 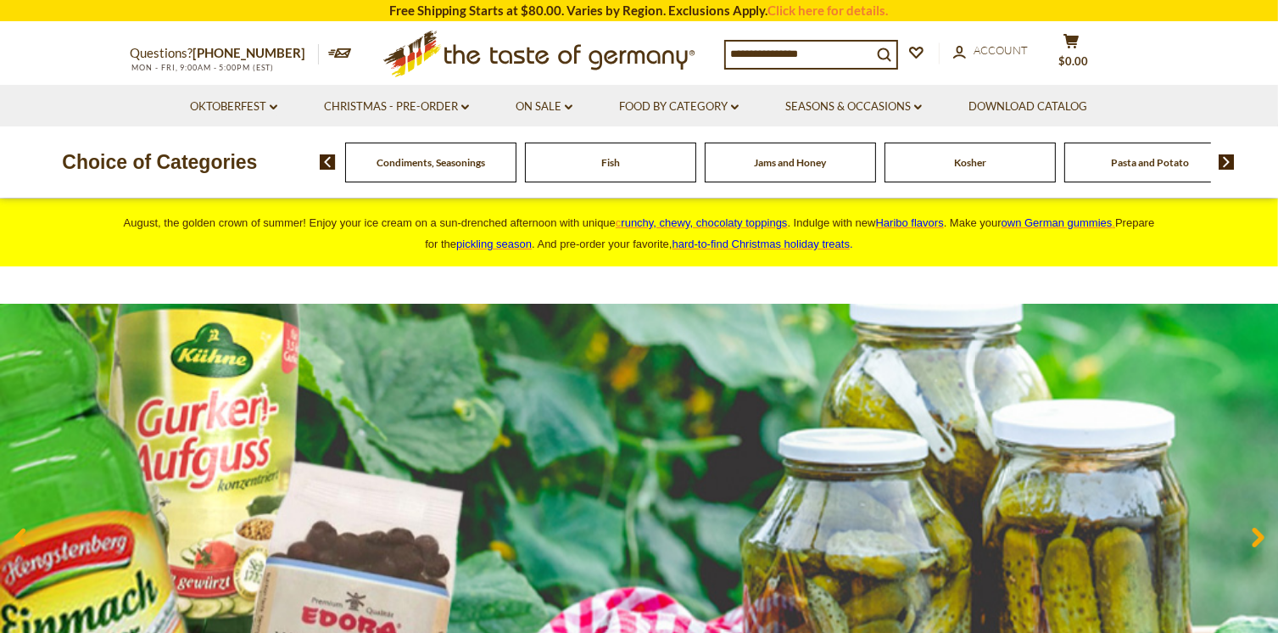 What do you see at coordinates (762, 243) in the screenshot?
I see `span: hard-to-find Christmas holiday treats` at bounding box center [762, 243].